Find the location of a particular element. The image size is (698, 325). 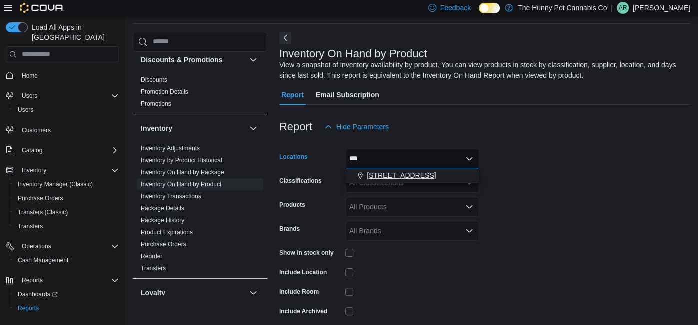

input: Dark Mode is located at coordinates (489, 8).